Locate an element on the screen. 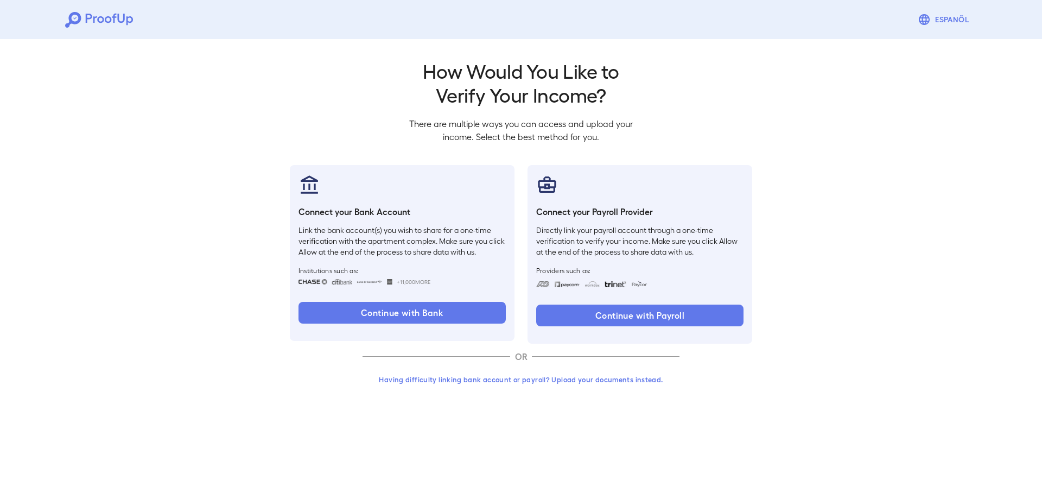 Image resolution: width=1042 pixels, height=499 pixels. img: trinet.svg is located at coordinates (615, 284).